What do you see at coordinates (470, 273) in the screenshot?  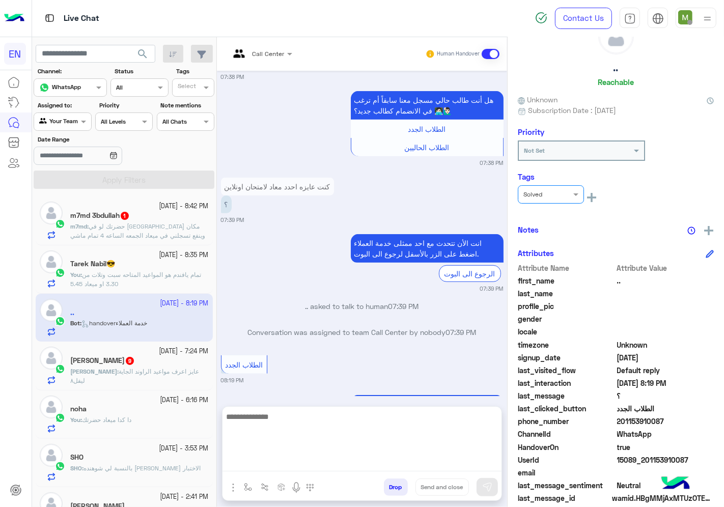 I see `div: الرجوع الى البوت` at bounding box center [470, 273].